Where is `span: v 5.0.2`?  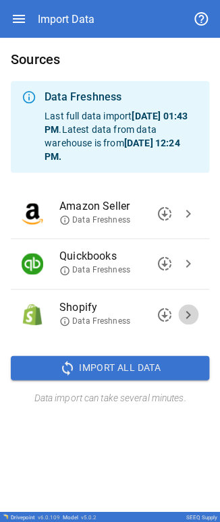
span: v 5.0.2 is located at coordinates (88, 516).